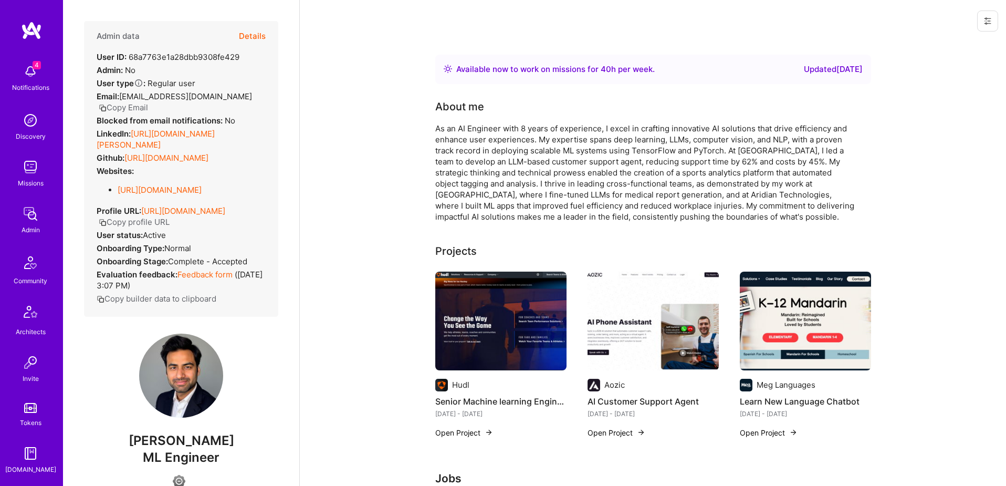 The height and width of the screenshot is (486, 1006). I want to click on strong: User status:, so click(120, 235).